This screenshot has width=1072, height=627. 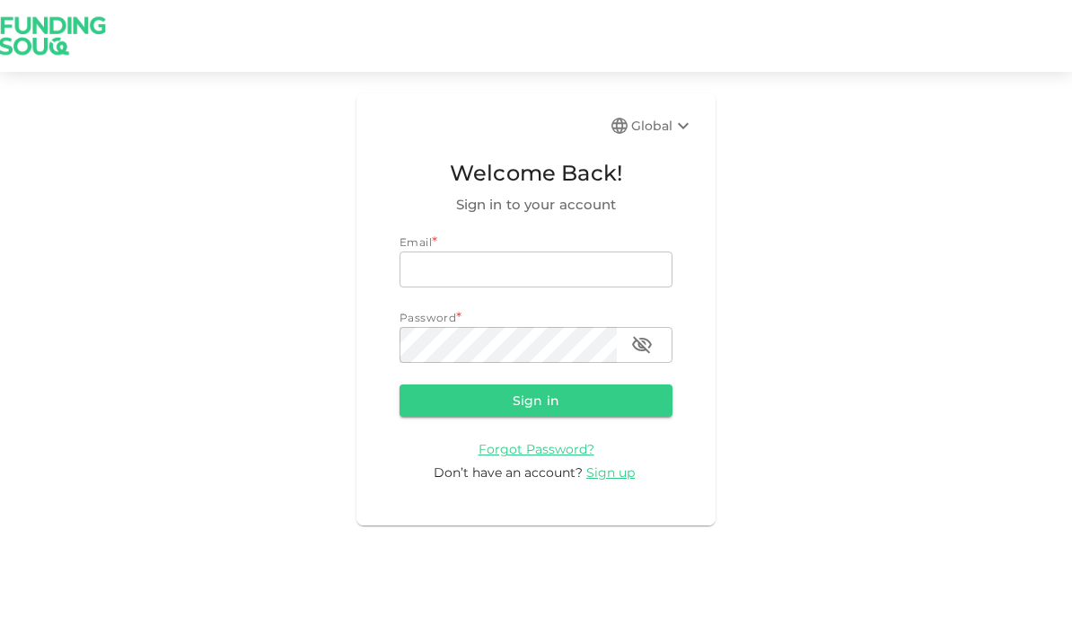 I want to click on span: Email, so click(x=416, y=241).